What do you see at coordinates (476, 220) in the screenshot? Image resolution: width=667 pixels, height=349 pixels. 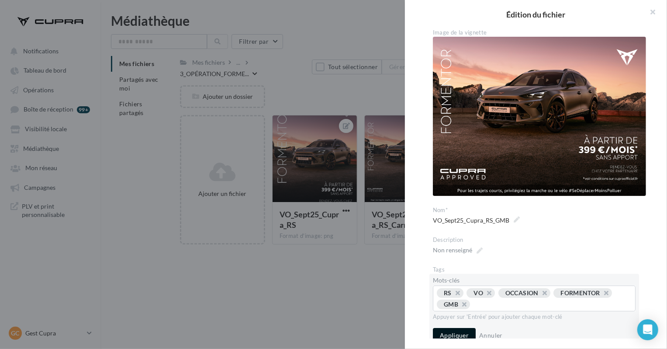 I see `span: VO_Sept25_Cupra_RS_GMB` at bounding box center [476, 220].